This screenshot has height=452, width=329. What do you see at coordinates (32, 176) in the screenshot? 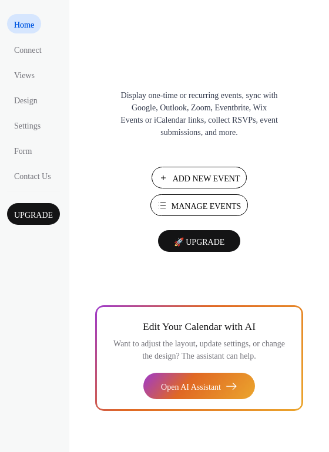
I see `span: Contact Us` at bounding box center [32, 176].